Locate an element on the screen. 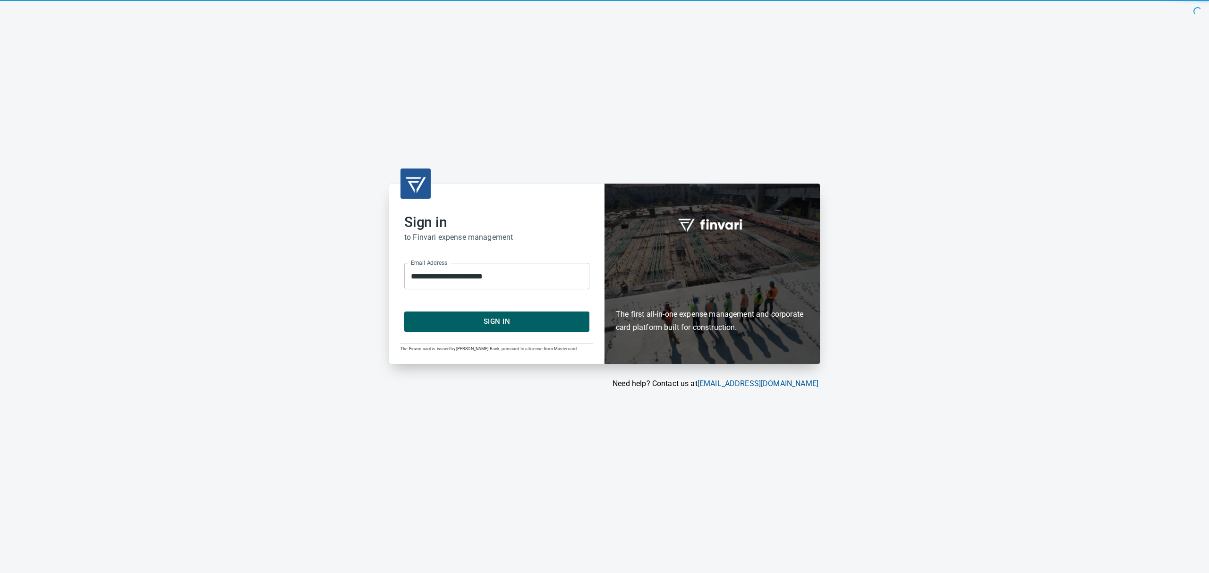 The width and height of the screenshot is (1209, 573). span: Sign In is located at coordinates (497, 322).